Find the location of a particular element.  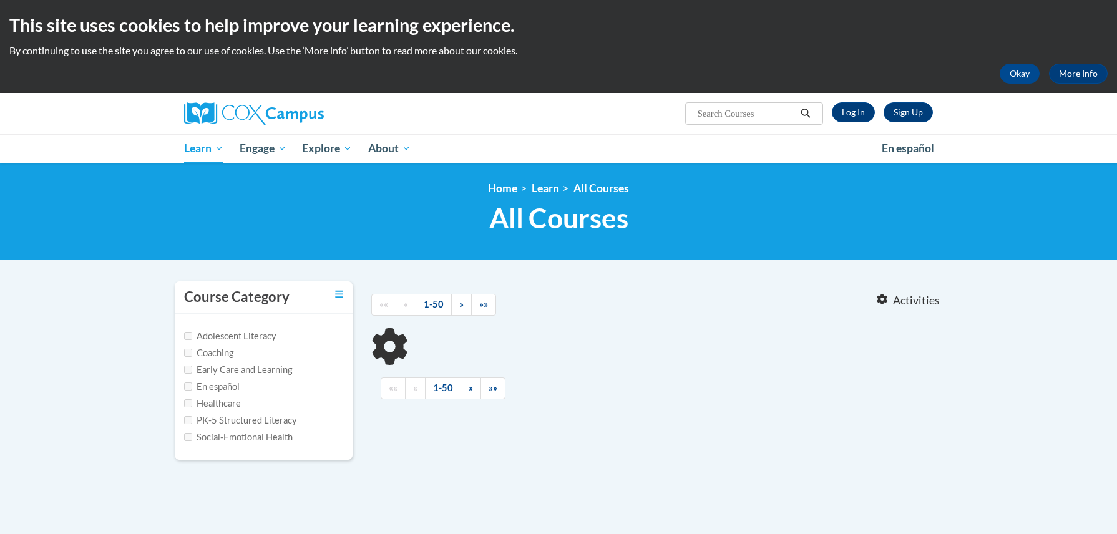

a: Engage is located at coordinates (263, 149).